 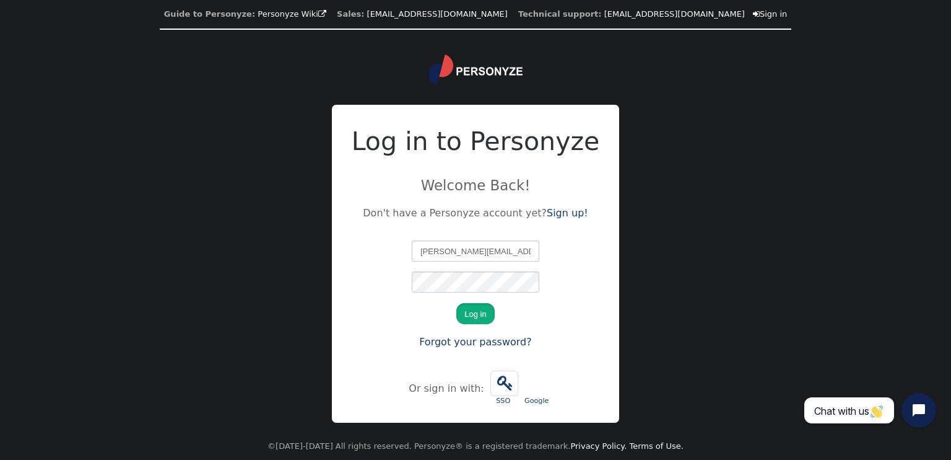 What do you see at coordinates (598, 445) in the screenshot?
I see `a: Privacy Policy.` at bounding box center [598, 445].